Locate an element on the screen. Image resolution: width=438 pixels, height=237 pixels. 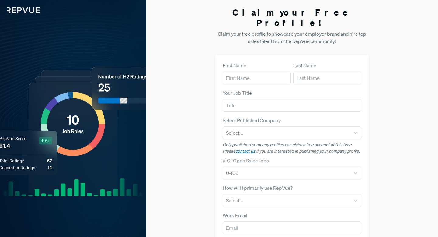
label: First Name is located at coordinates (235, 65).